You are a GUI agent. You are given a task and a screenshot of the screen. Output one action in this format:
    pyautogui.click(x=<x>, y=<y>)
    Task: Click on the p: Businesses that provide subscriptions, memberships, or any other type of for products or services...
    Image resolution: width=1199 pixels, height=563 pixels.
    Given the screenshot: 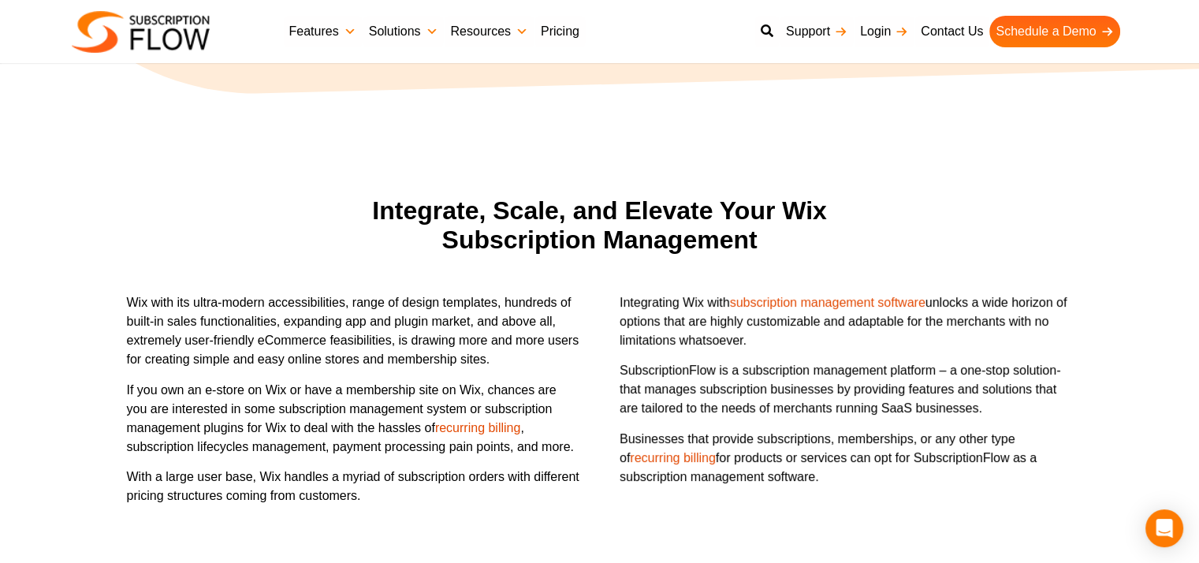 What is the action you would take?
    pyautogui.click(x=846, y=458)
    